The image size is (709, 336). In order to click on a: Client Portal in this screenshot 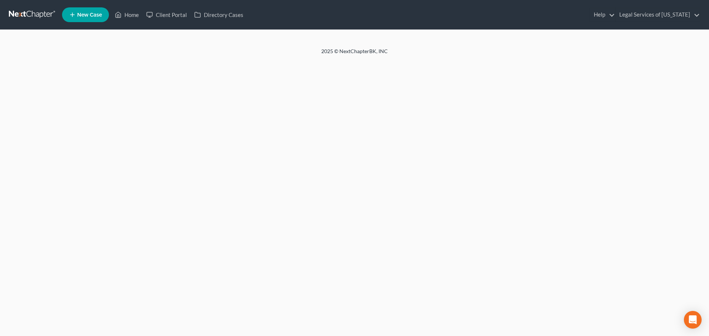, I will do `click(166, 15)`.